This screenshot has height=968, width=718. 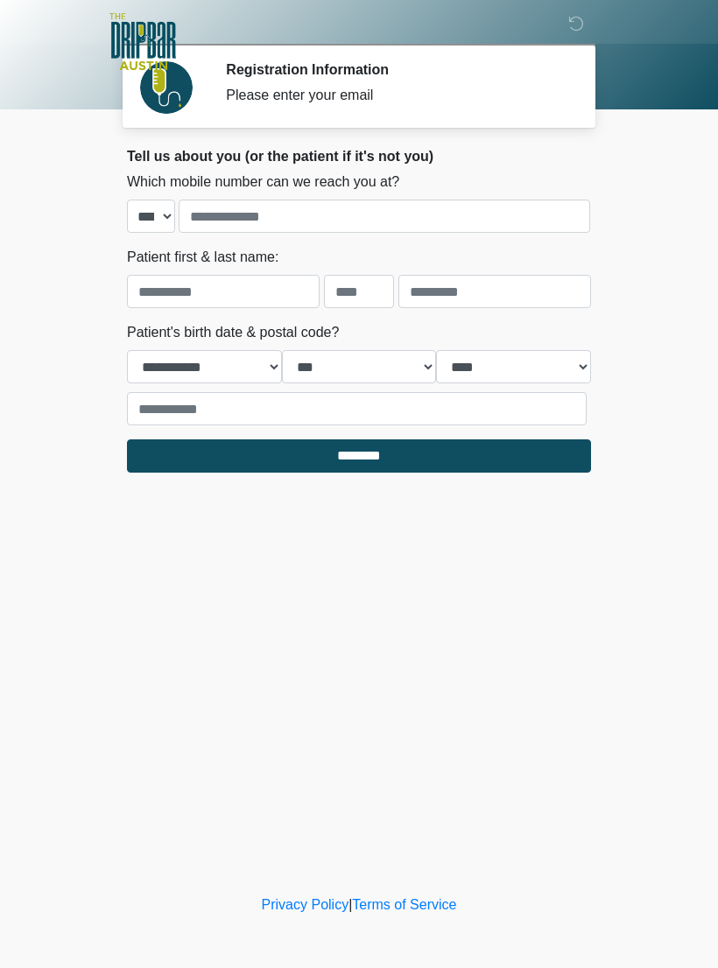 I want to click on label: Which mobile number can we reach you at?, so click(x=263, y=182).